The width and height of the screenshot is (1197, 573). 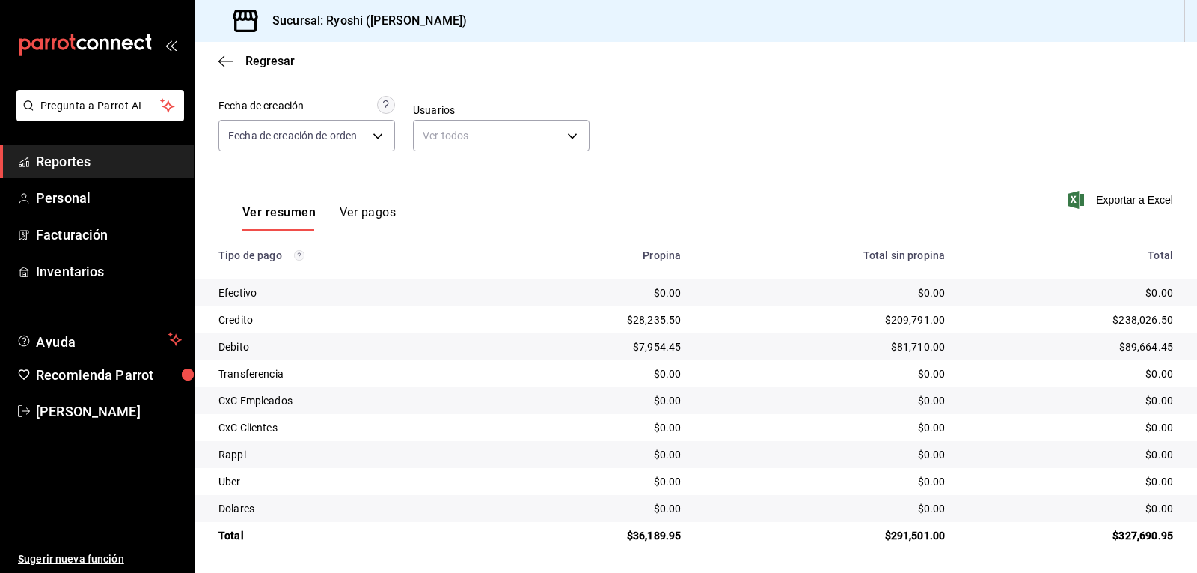 I want to click on button: Ver pagos, so click(x=367, y=218).